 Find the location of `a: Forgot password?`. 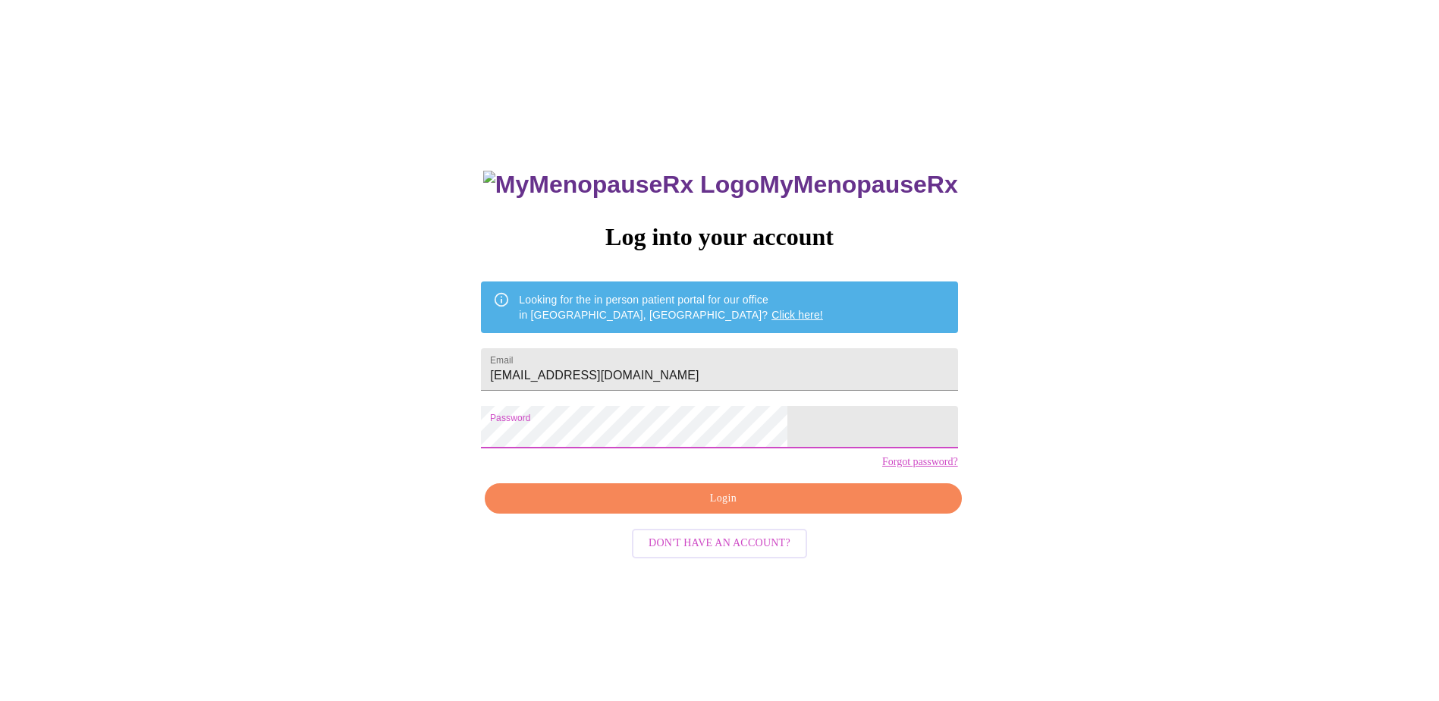

a: Forgot password? is located at coordinates (920, 462).